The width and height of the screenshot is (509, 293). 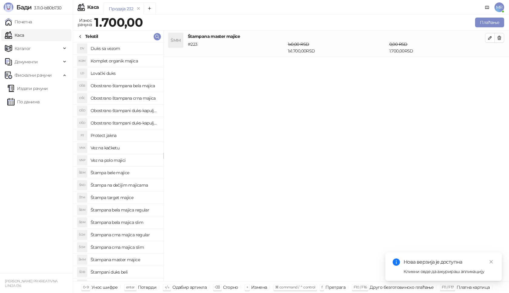 What do you see at coordinates (125, 285) in the screenshot?
I see `h4: Štampani duks crni` at bounding box center [125, 285].